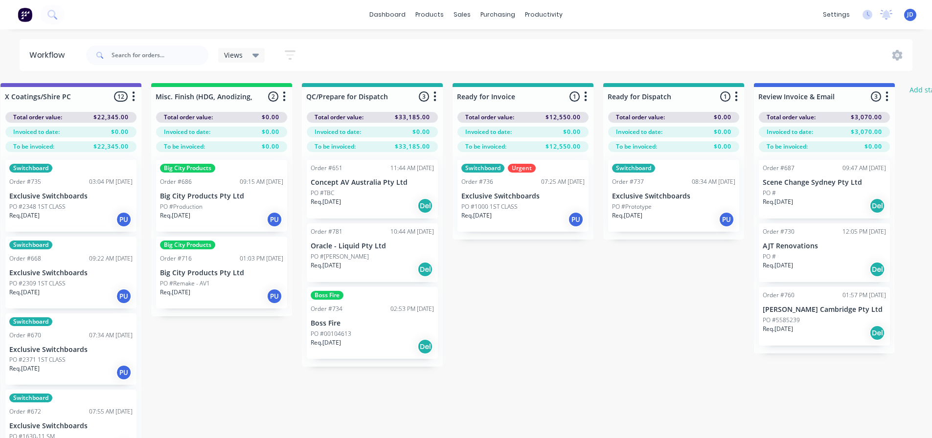 The image size is (932, 438). I want to click on span: JD, so click(910, 15).